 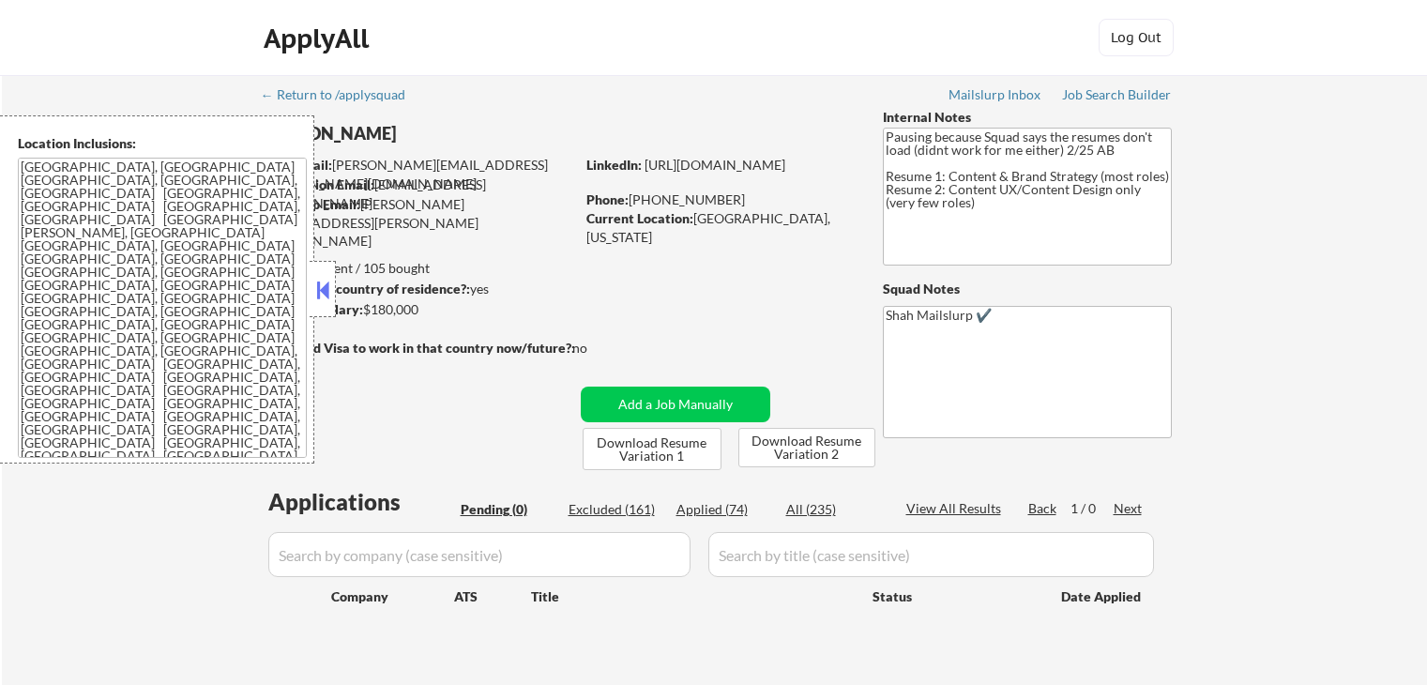 What do you see at coordinates (418, 347) in the screenshot?
I see `strong: Will need Visa to work in that country now/future?:` at bounding box center [418, 347].